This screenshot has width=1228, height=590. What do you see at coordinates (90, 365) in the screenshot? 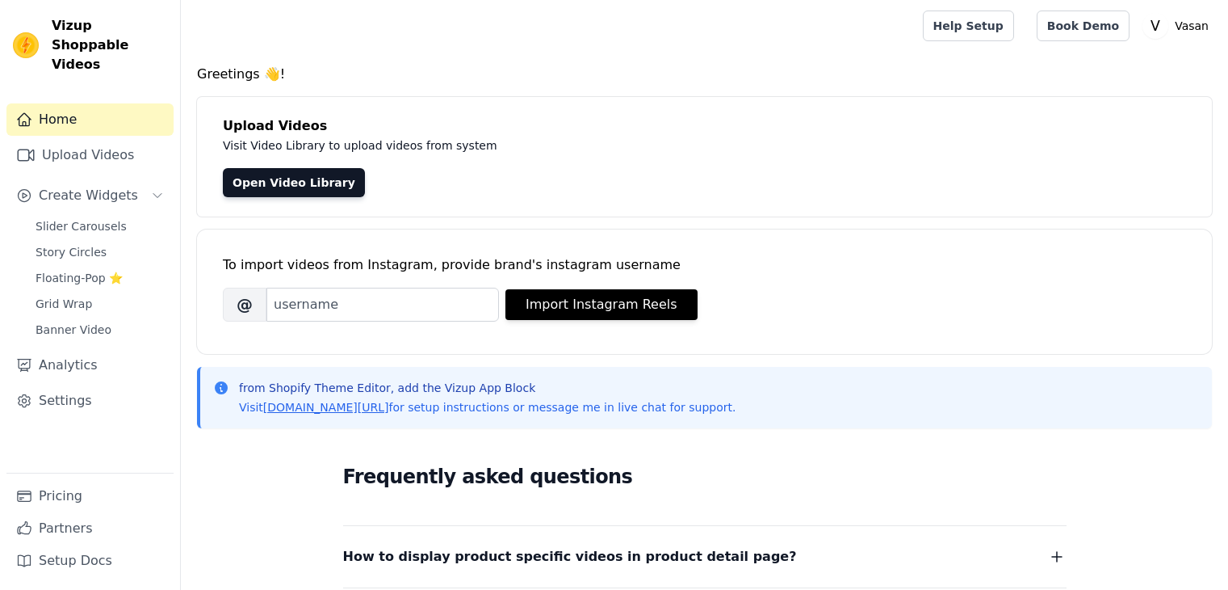
I see `a: Analytics` at bounding box center [90, 365].